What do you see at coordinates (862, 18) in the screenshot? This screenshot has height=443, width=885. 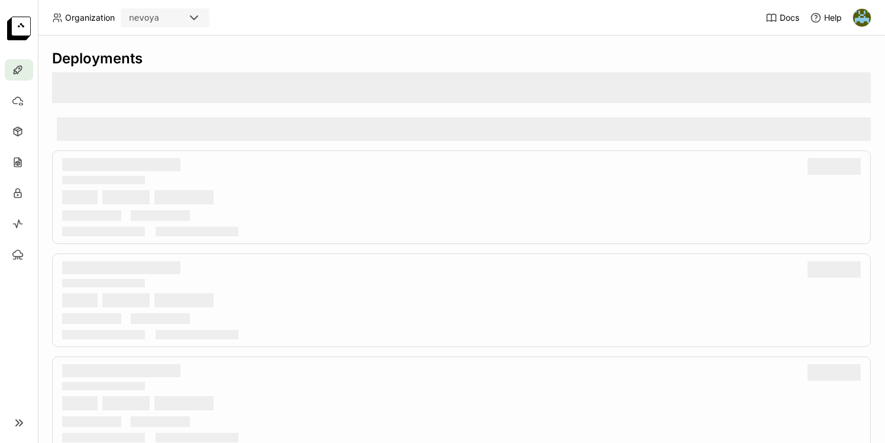 I see `img: Thomas Atwood` at bounding box center [862, 18].